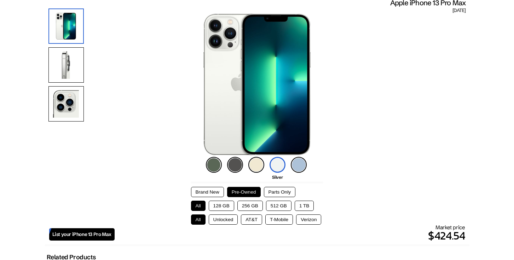 The height and width of the screenshot is (260, 514). What do you see at coordinates (250, 206) in the screenshot?
I see `button: 256 GB` at bounding box center [250, 206].